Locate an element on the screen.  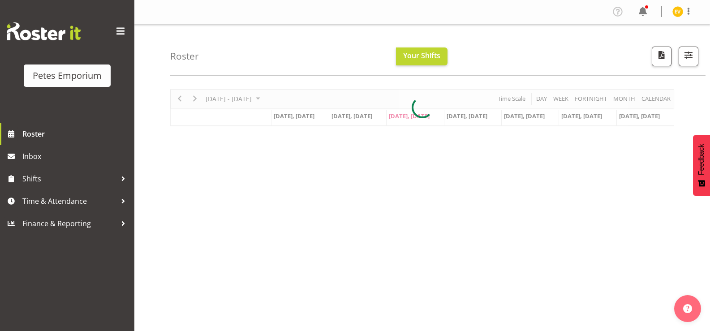
h4: Roster is located at coordinates (185, 56).